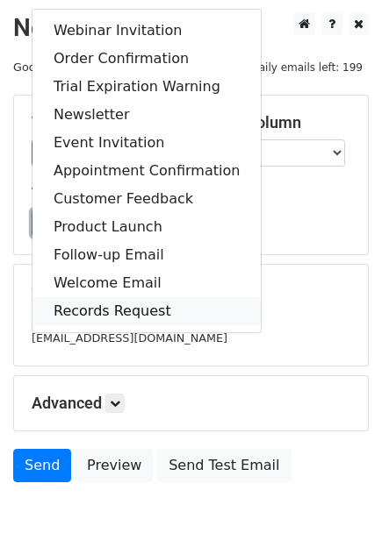 Image resolution: width=382 pixels, height=533 pixels. What do you see at coordinates (146, 143) in the screenshot?
I see `a: Event Invitation` at bounding box center [146, 143].